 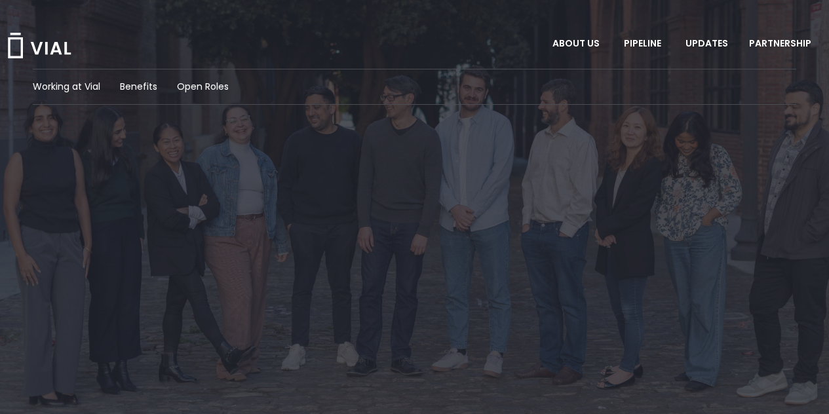 I want to click on img: Vial Logo, so click(x=39, y=45).